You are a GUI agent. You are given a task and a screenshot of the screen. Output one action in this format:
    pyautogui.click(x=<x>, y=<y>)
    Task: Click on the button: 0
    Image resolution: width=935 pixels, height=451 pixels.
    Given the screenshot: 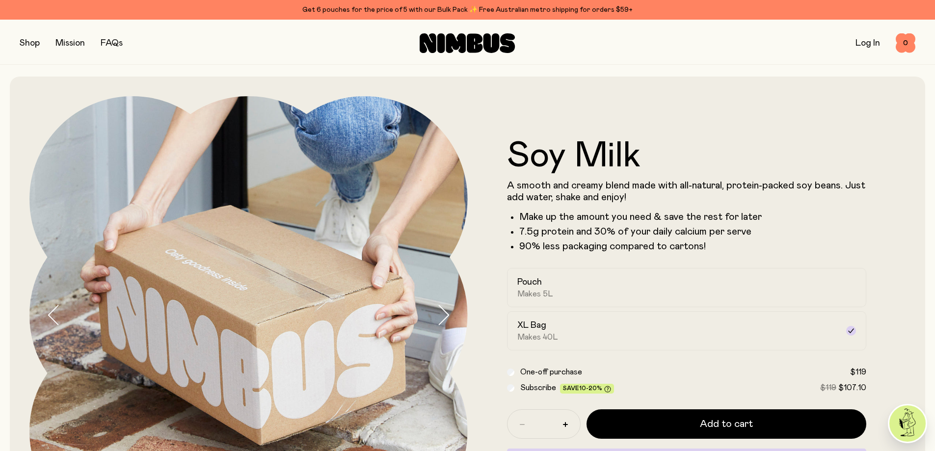 What is the action you would take?
    pyautogui.click(x=905, y=43)
    